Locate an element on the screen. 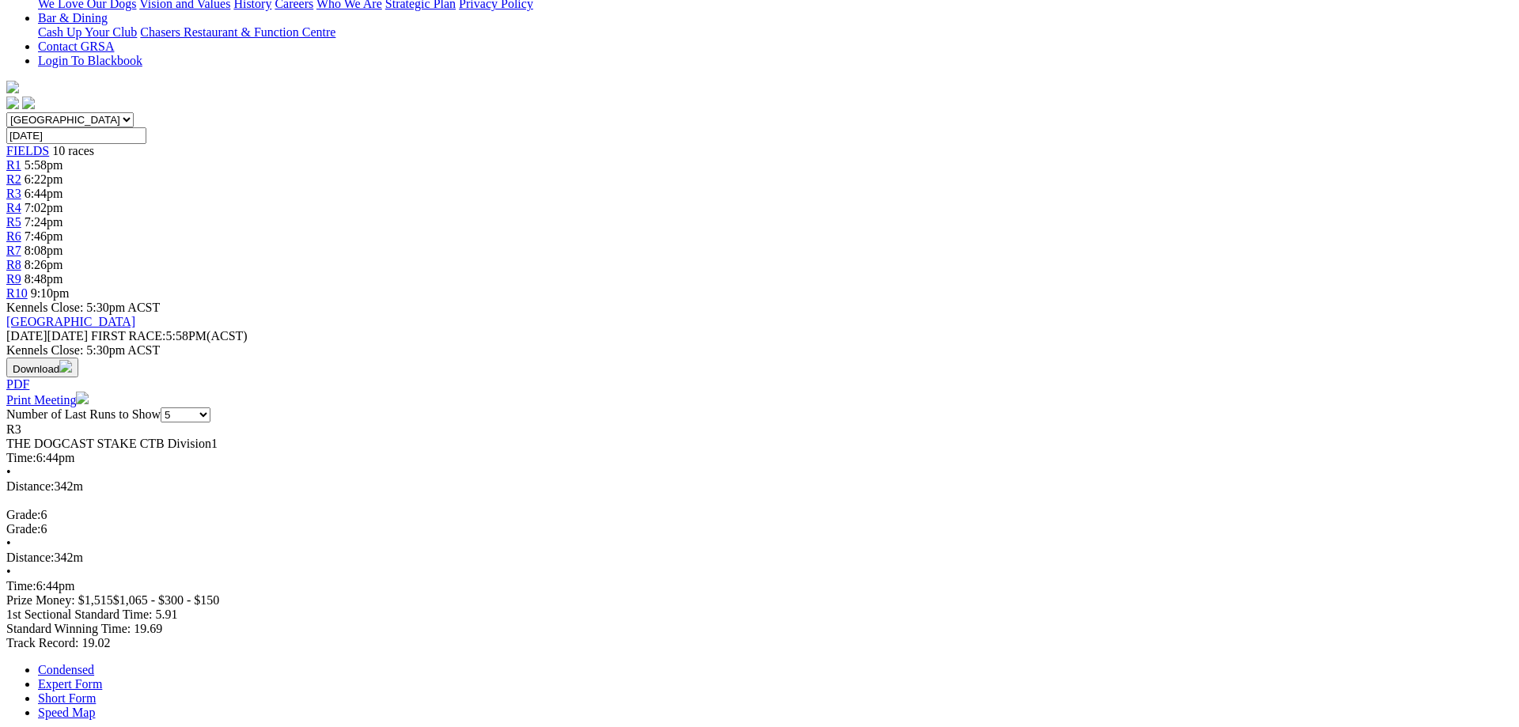  input: Select date is located at coordinates (76, 135).